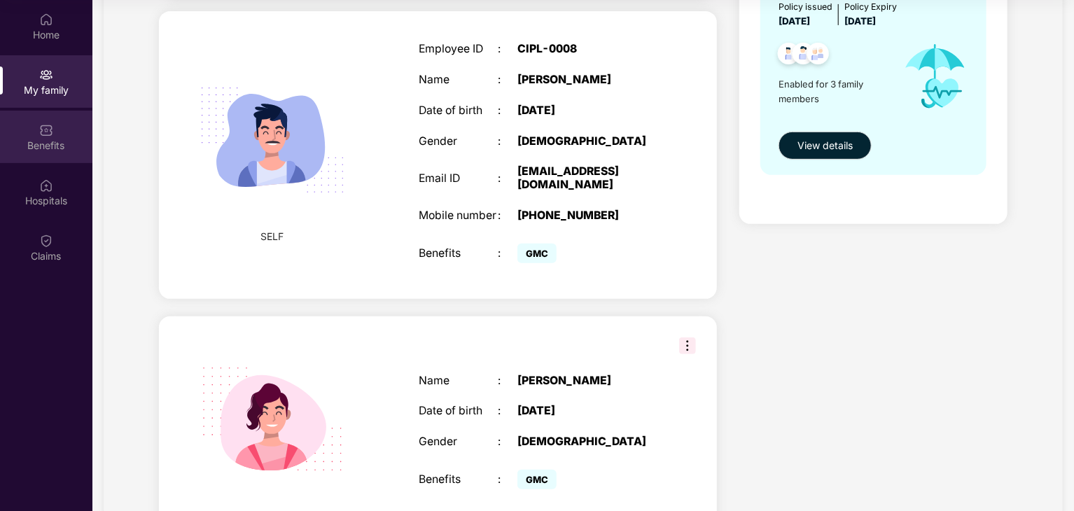 This screenshot has width=1074, height=511. I want to click on div: Mobile number, so click(458, 216).